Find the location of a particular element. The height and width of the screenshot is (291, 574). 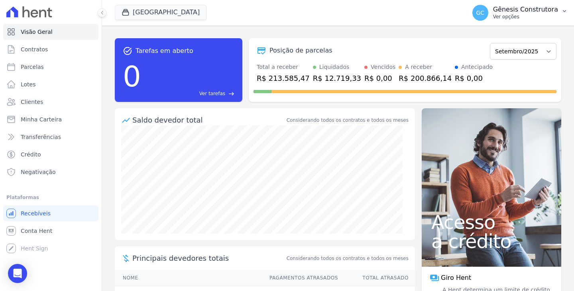

span: Tarefas em aberto is located at coordinates (164, 51).